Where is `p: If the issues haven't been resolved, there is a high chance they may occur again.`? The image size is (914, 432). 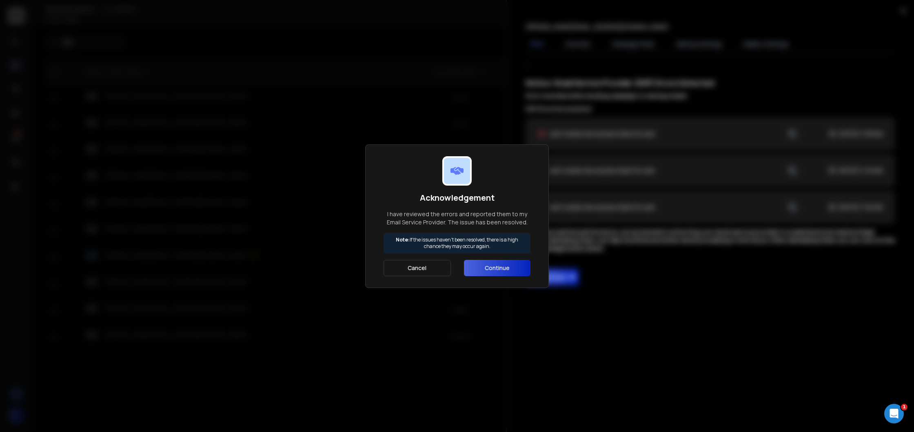
p: If the issues haven't been resolved, there is a high chance they may occur again. is located at coordinates (457, 243).